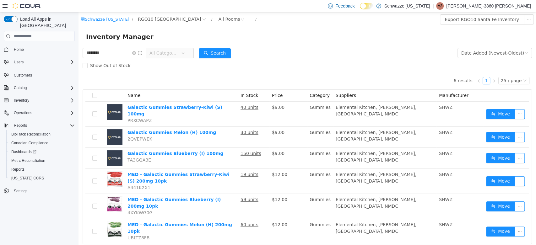 Image resolution: width=536 pixels, height=245 pixels. Describe the element at coordinates (61, 127) in the screenshot. I see `span: 2QVEPWEK` at that location.